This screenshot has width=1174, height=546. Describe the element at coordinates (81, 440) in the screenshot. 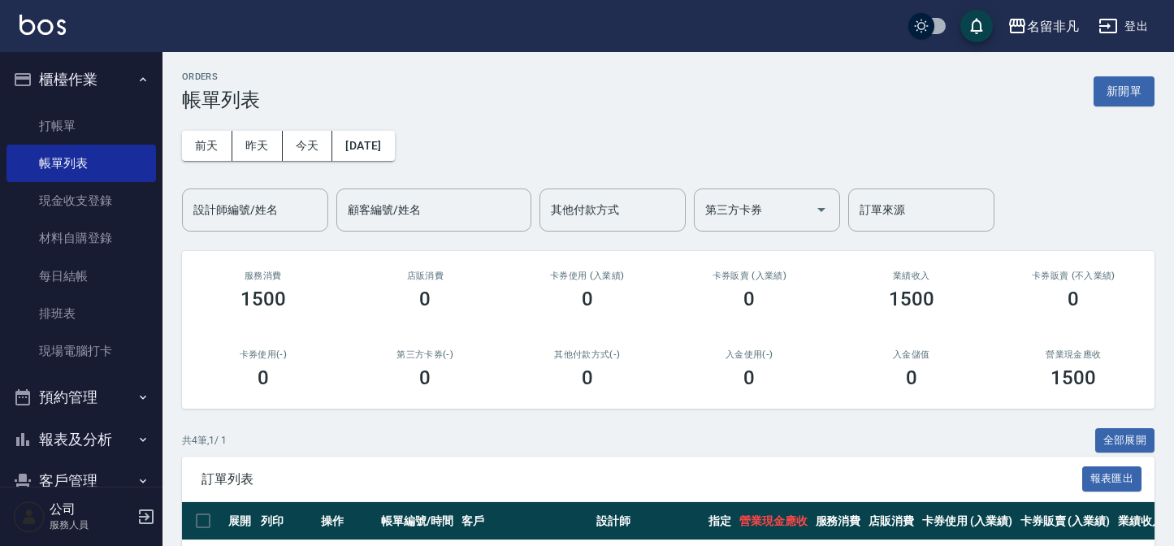

I see `button: 報表及分析` at that location.